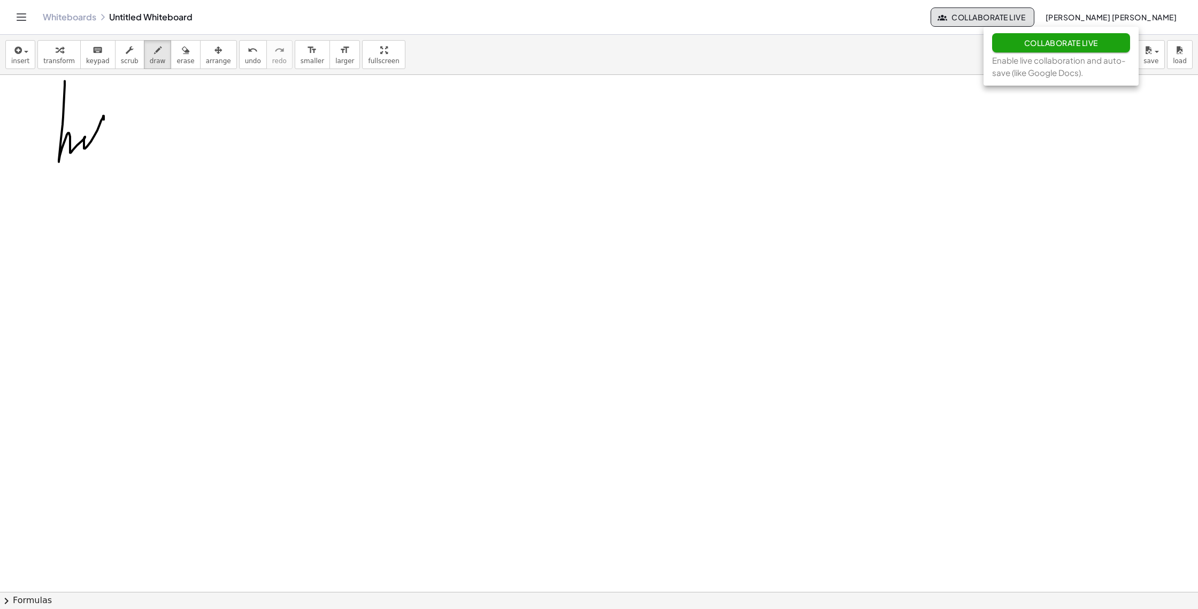 Image resolution: width=1198 pixels, height=609 pixels. What do you see at coordinates (70, 17) in the screenshot?
I see `a: Whiteboards` at bounding box center [70, 17].